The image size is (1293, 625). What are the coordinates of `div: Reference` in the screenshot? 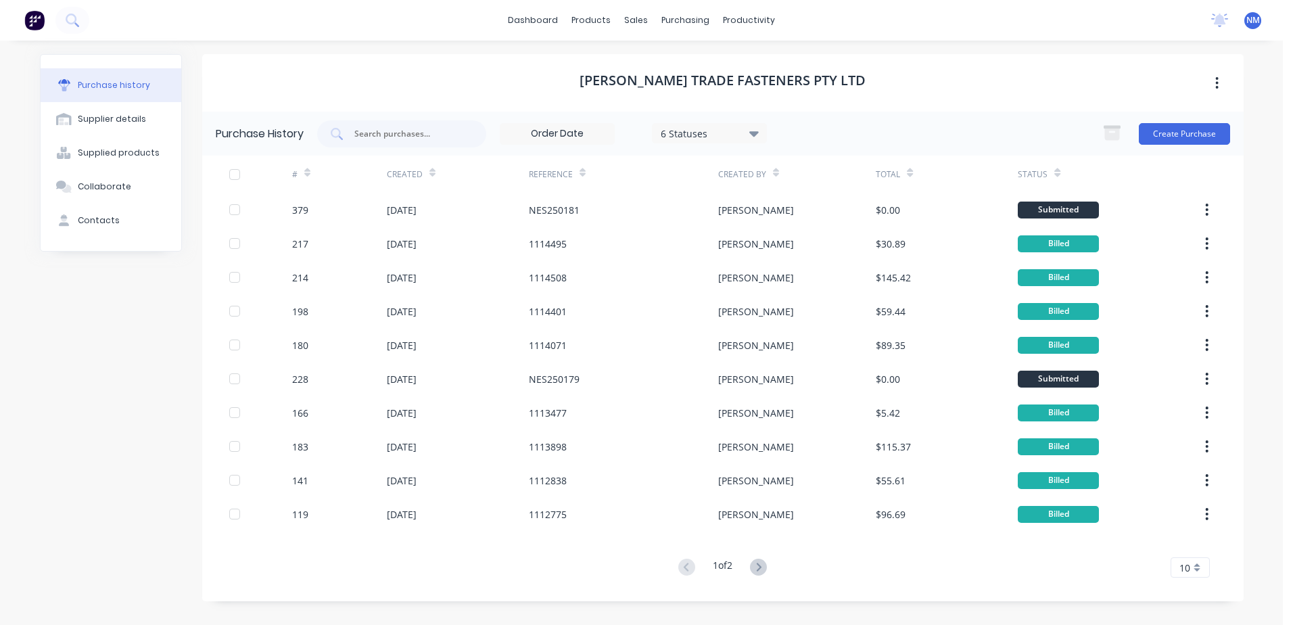 It's located at (550, 174).